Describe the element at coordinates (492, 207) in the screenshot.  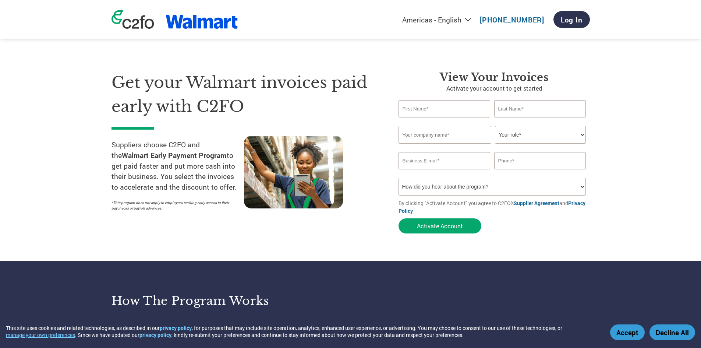
I see `a: Privacy Policy` at that location.